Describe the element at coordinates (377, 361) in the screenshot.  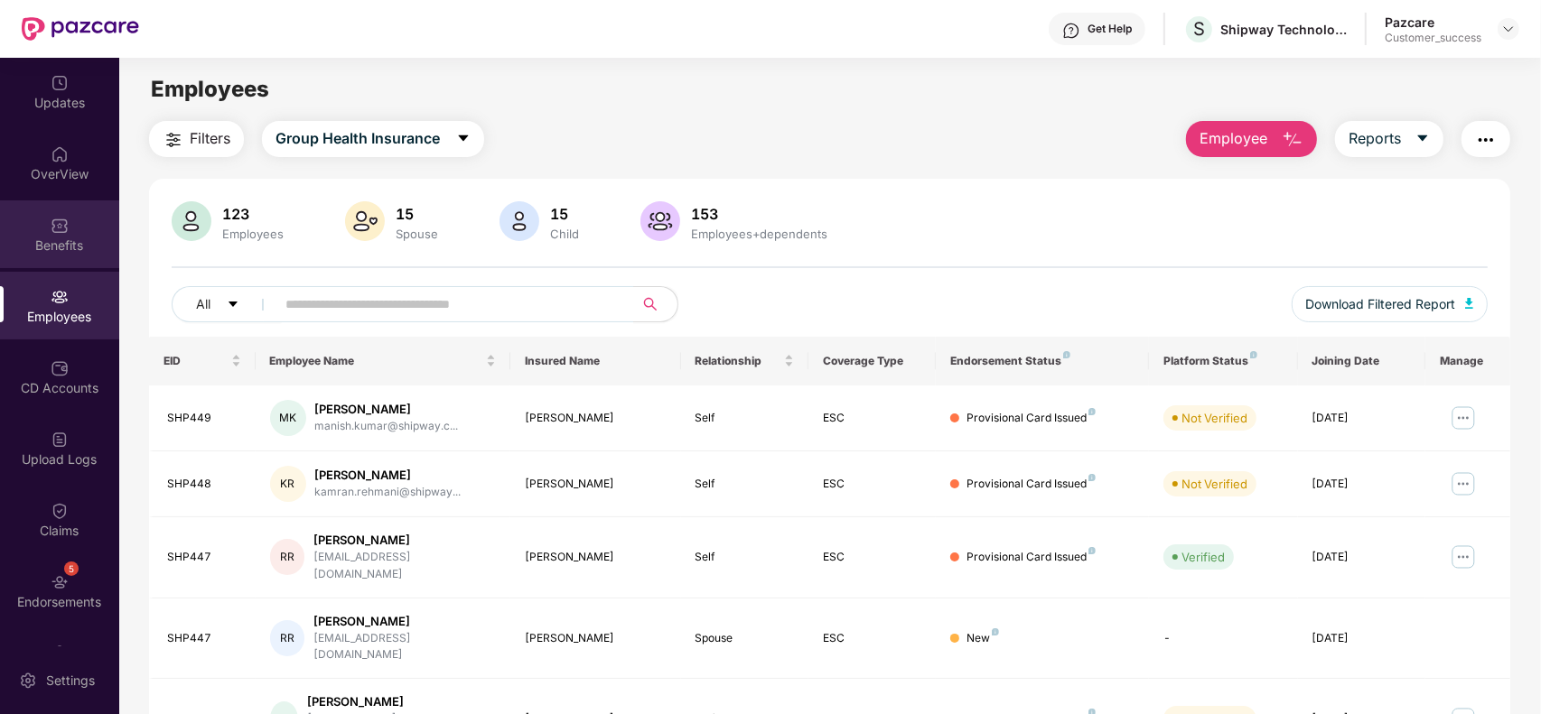
I see `span: Employee Name` at that location.